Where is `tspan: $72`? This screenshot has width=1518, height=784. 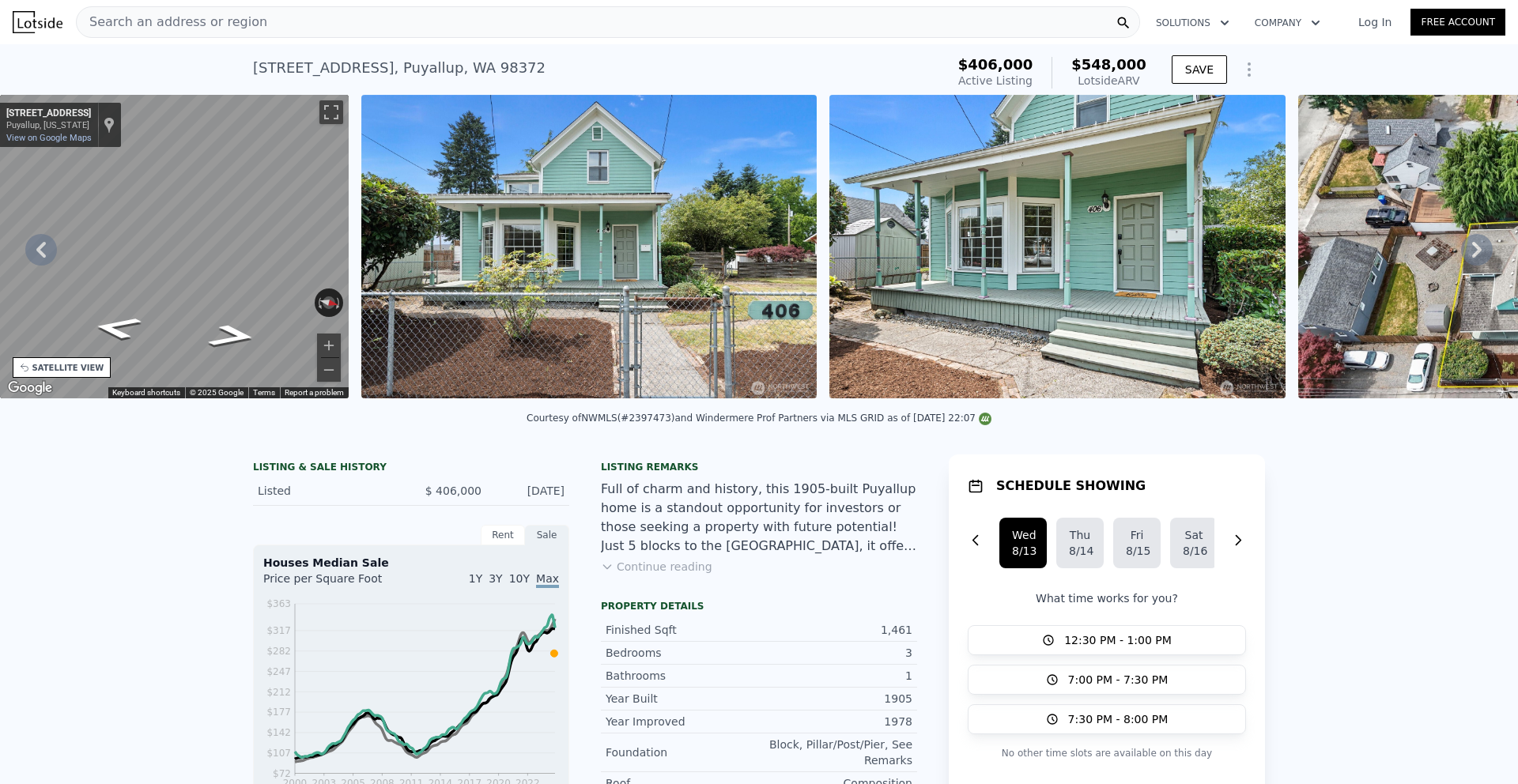
tspan: $72 is located at coordinates (281, 773).